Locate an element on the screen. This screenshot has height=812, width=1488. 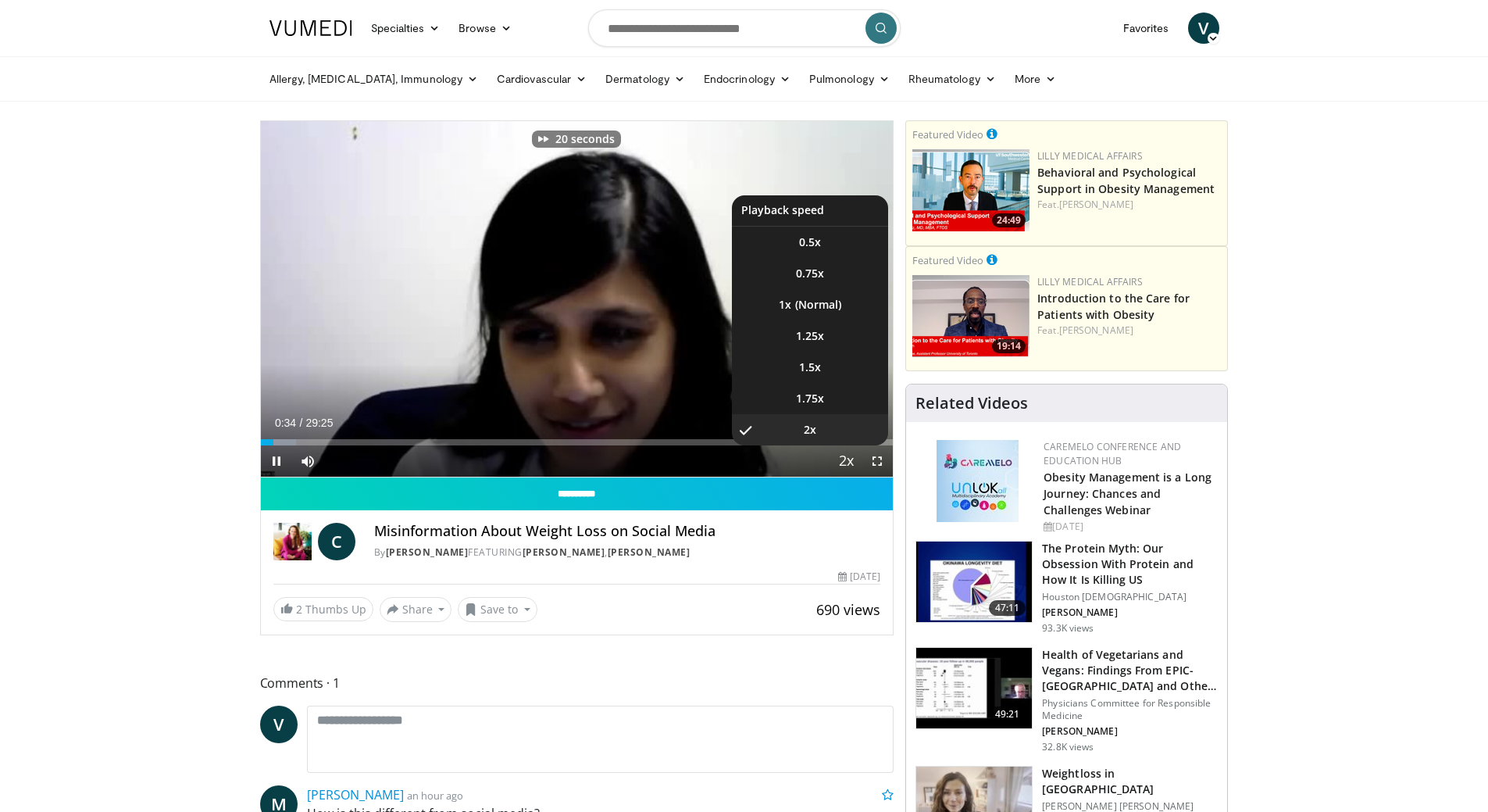
a: Favorites is located at coordinates (1146, 28).